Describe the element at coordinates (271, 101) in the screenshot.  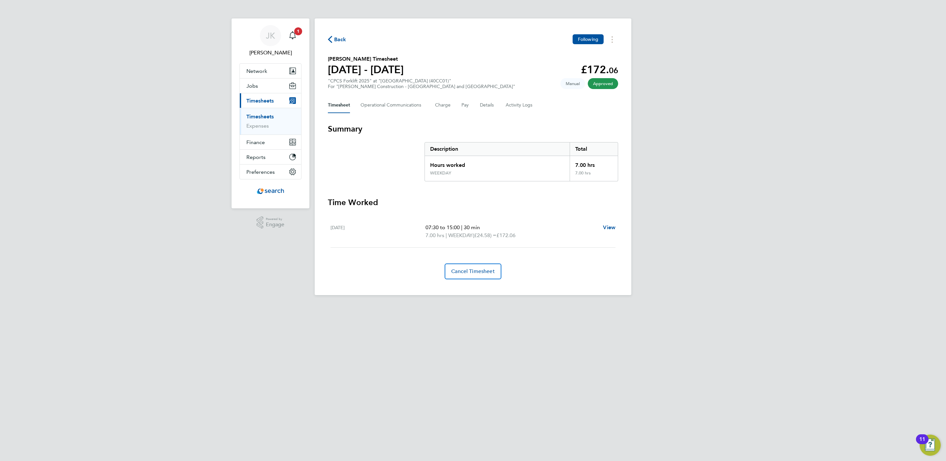
I see `button: Timesheets` at that location.